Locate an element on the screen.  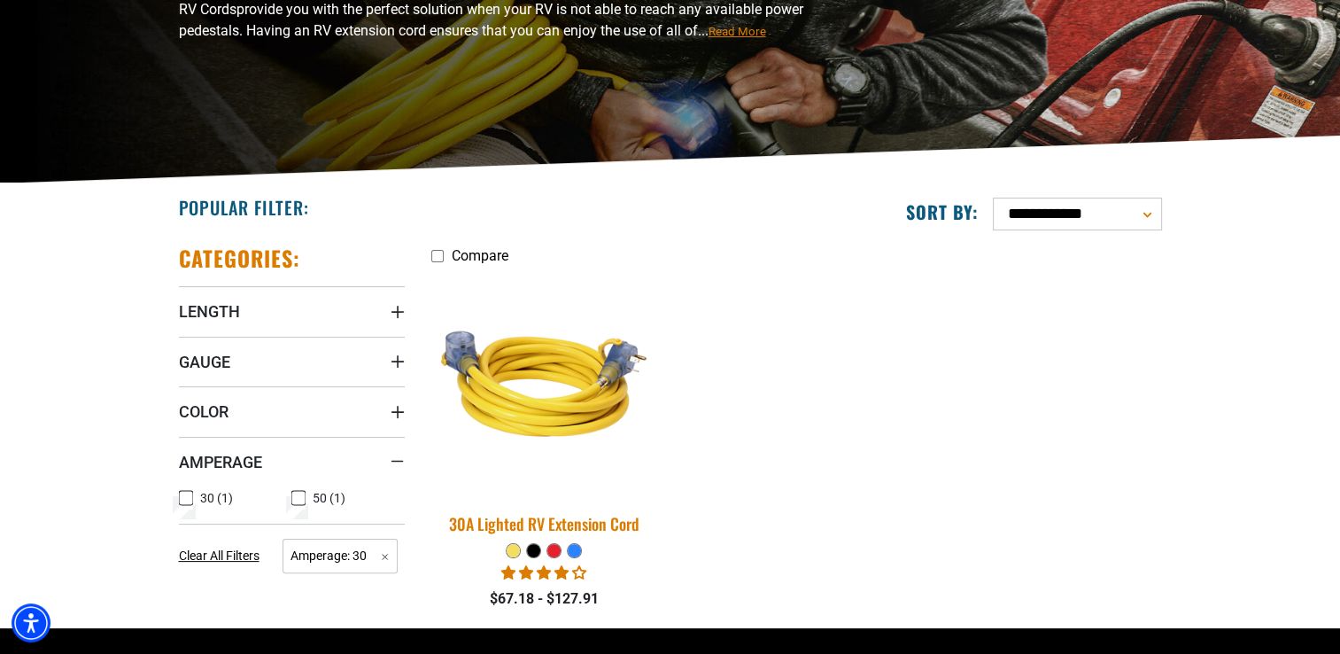
span: 50 (1) is located at coordinates (329, 498).